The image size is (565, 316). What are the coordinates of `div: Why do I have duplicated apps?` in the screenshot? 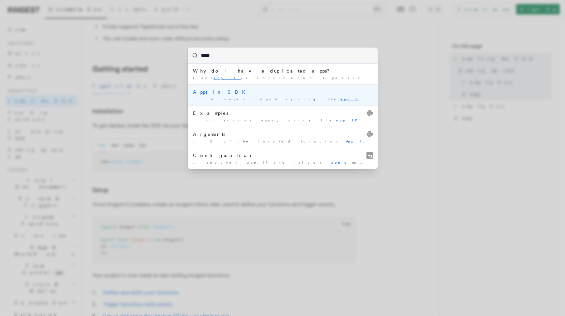 It's located at (283, 71).